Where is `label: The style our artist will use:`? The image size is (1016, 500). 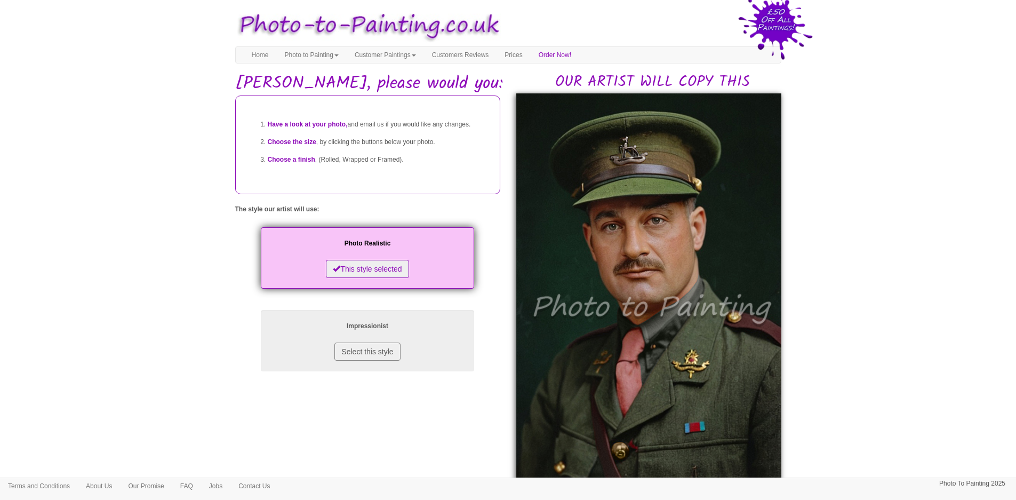 label: The style our artist will use: is located at coordinates (277, 209).